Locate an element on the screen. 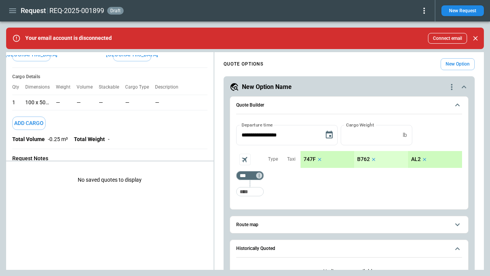 This screenshot has width=490, height=276. p: Dimensions is located at coordinates (41, 87).